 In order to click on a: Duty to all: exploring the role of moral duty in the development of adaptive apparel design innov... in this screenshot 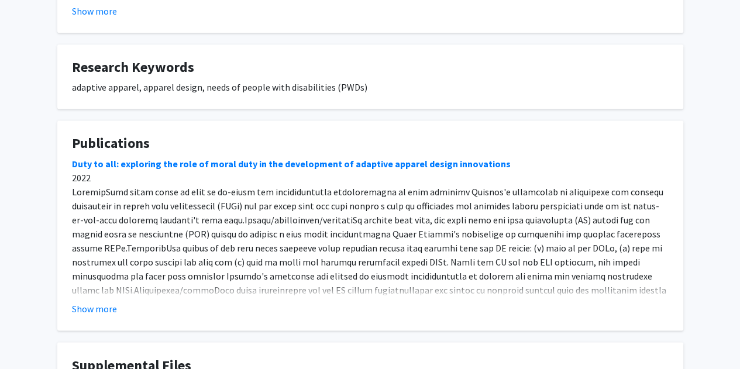, I will do `click(291, 164)`.